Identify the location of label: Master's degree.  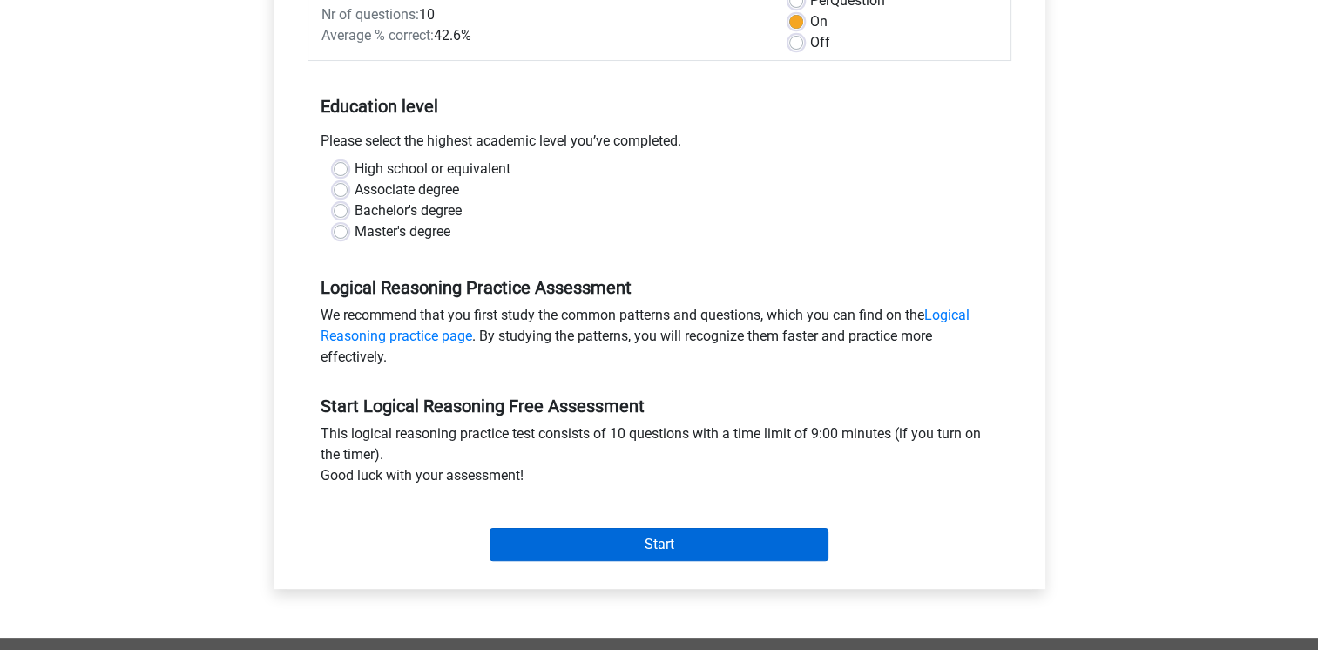
(403, 232).